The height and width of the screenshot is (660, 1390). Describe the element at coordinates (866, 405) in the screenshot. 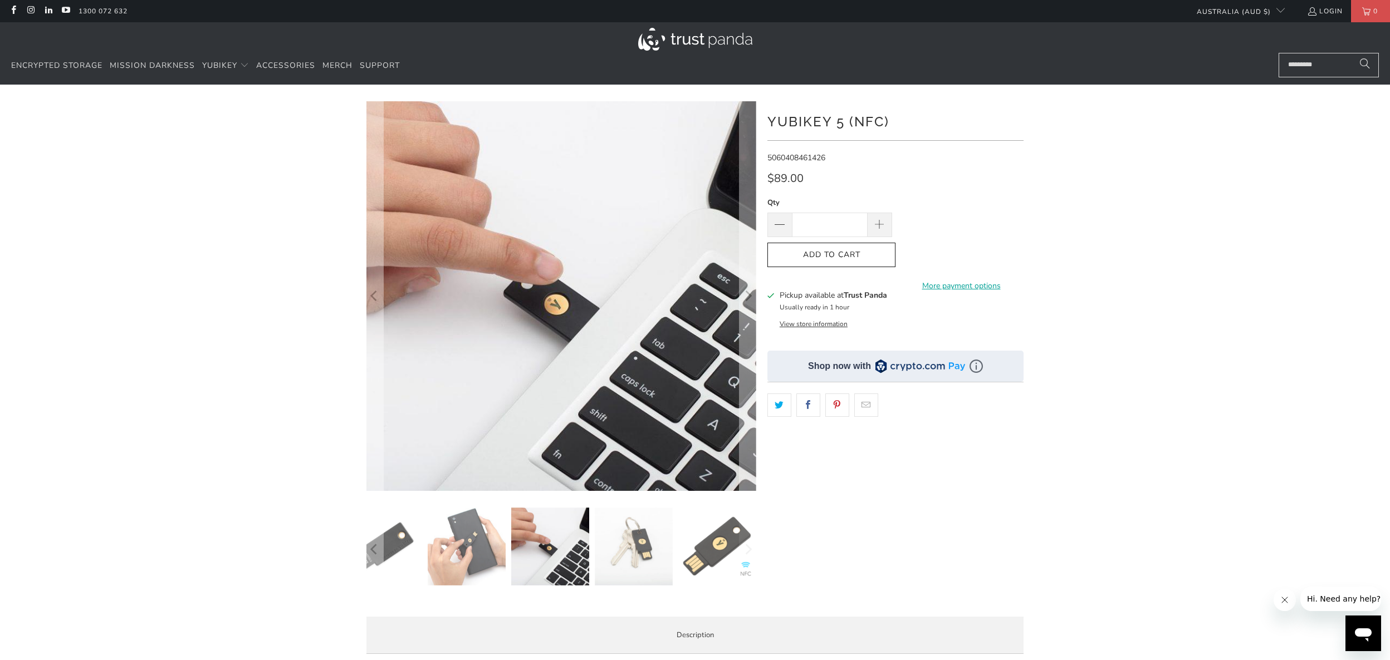

I see `a: Email this to a friend` at that location.